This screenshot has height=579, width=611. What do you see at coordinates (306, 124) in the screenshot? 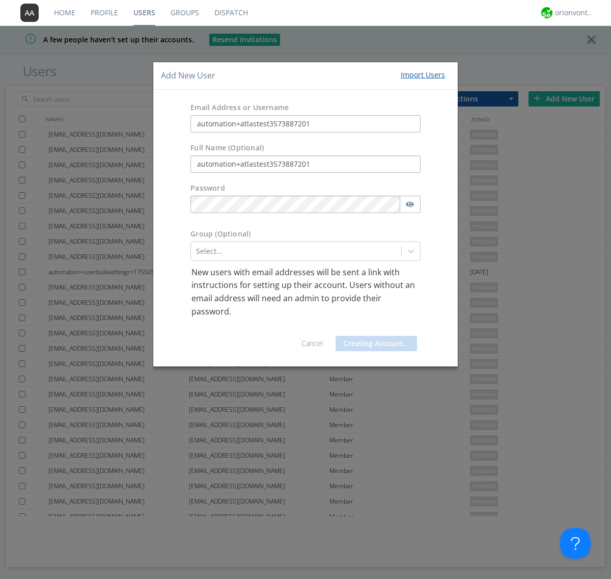
I see `input: e.g. email@address.com, Housekeeping1` at bounding box center [306, 124].